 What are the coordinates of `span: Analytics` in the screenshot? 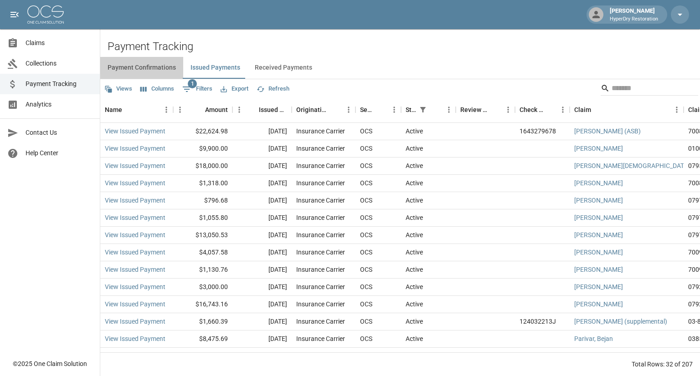 It's located at (59, 104).